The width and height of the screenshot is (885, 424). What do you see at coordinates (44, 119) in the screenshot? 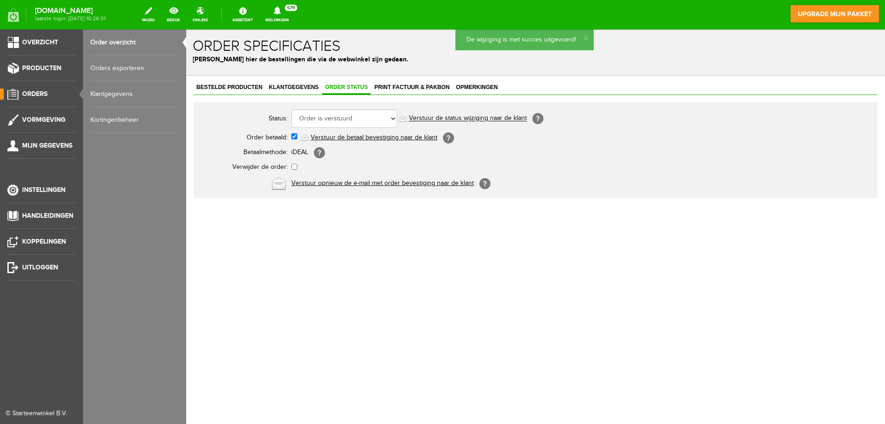
I see `span: Vormgeving` at bounding box center [44, 119].